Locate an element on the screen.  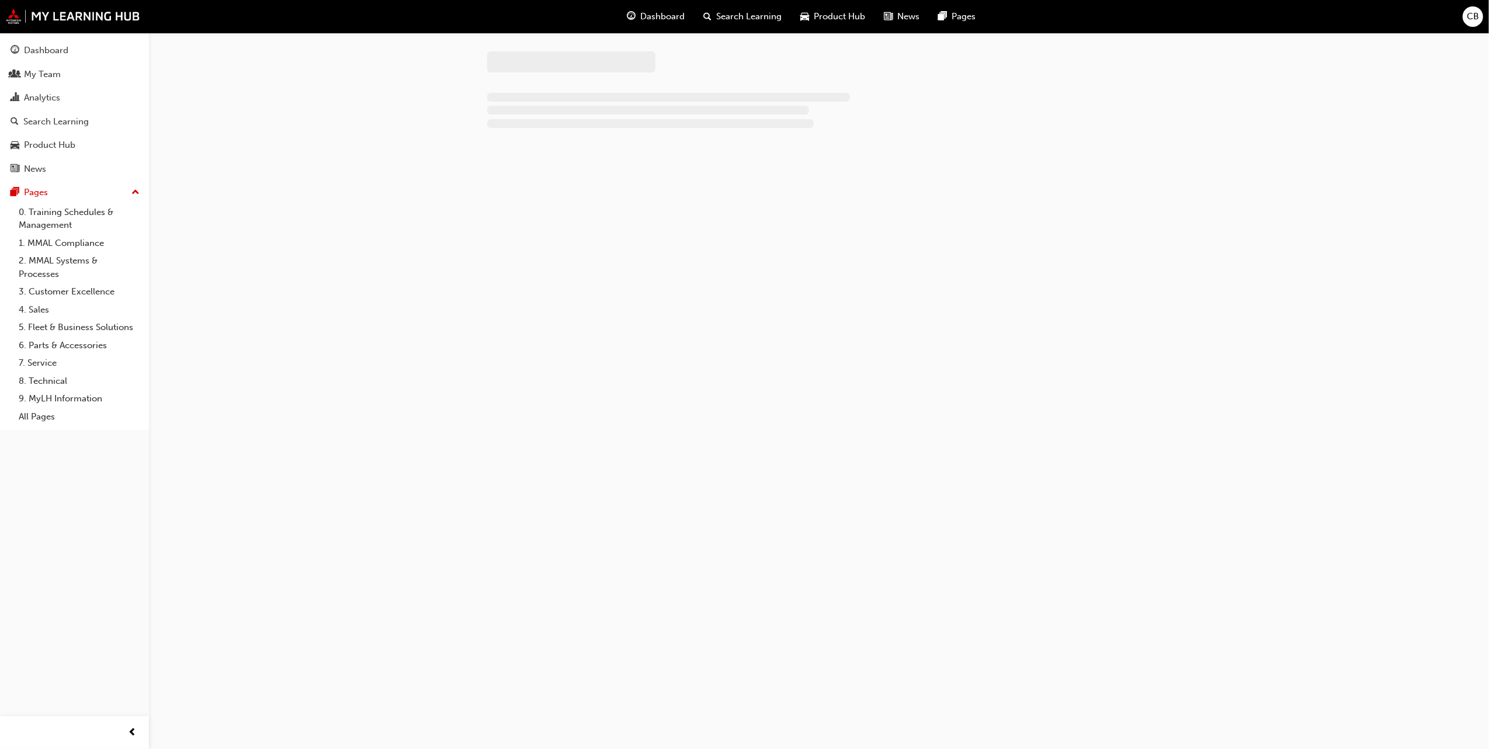
span: Product Hub is located at coordinates (840, 16).